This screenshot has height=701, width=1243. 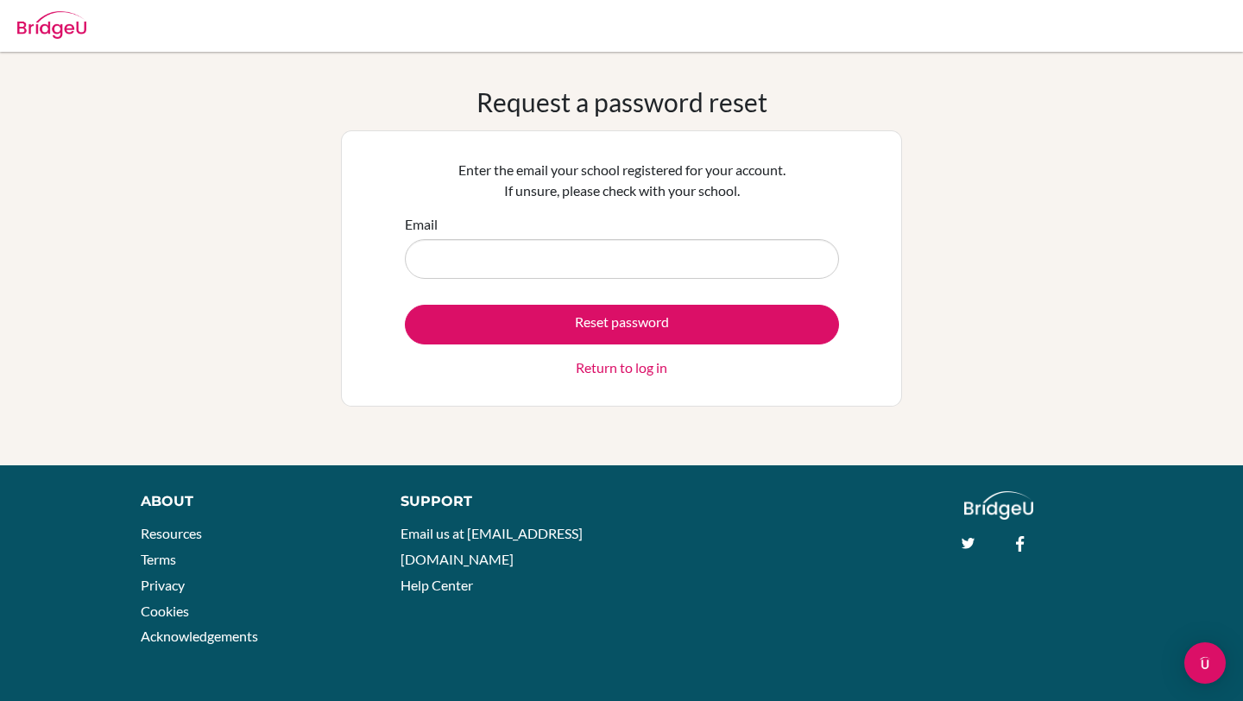 What do you see at coordinates (621, 325) in the screenshot?
I see `button: Reset password` at bounding box center [621, 325].